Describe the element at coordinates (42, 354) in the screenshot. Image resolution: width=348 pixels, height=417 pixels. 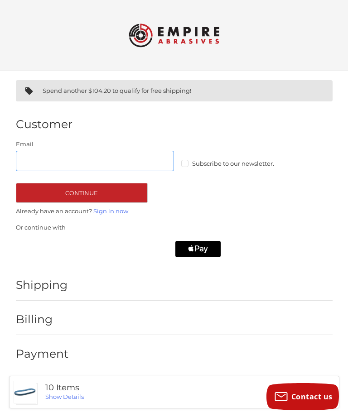
I see `h2: Payment` at that location.